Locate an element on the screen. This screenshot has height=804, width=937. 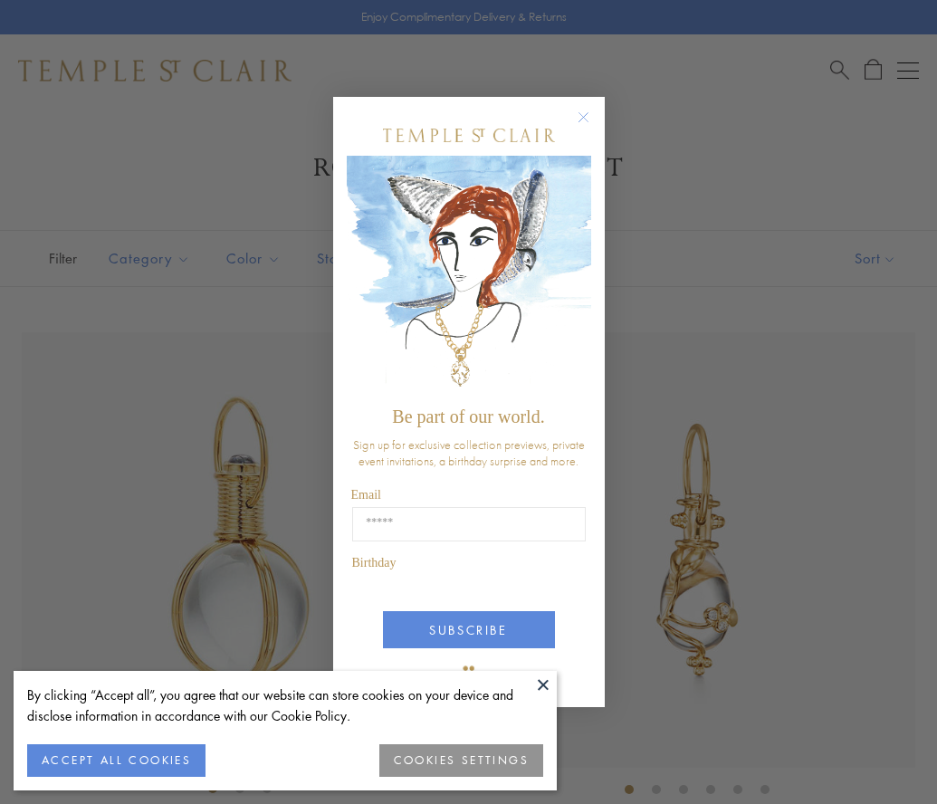
button: ACCEPT ALL COOKIES is located at coordinates (116, 761).